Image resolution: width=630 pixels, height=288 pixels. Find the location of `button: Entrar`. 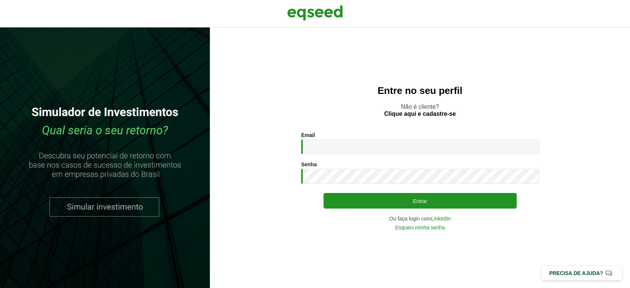

button: Entrar is located at coordinates (420, 201).